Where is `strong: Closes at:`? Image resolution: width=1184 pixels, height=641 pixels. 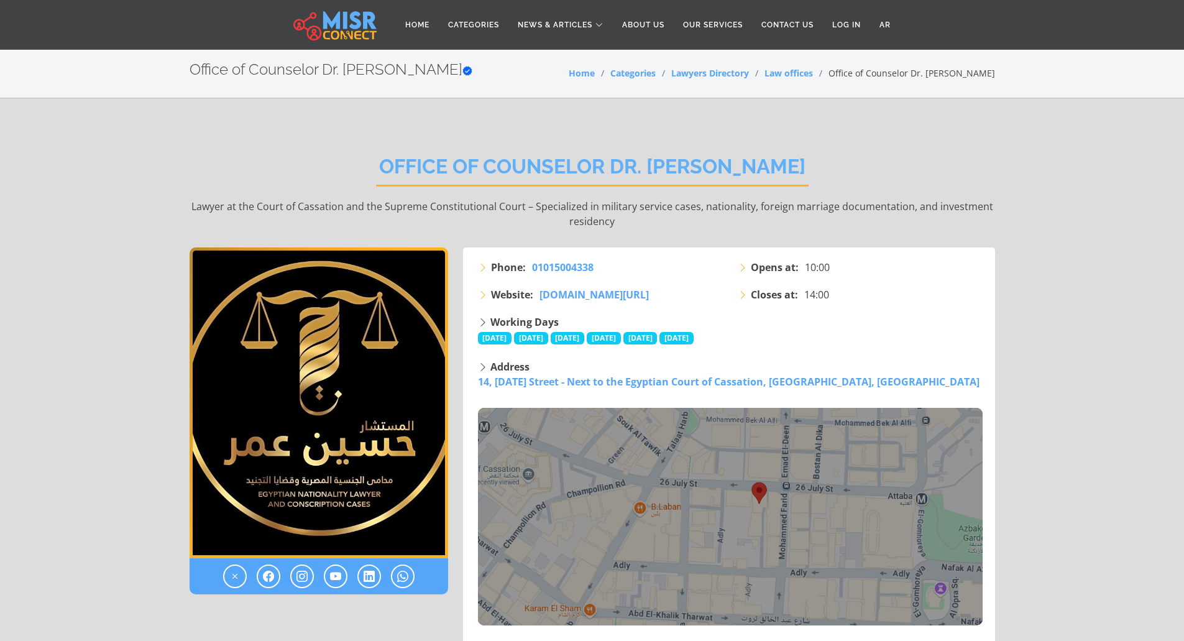
strong: Closes at: is located at coordinates (775, 295).